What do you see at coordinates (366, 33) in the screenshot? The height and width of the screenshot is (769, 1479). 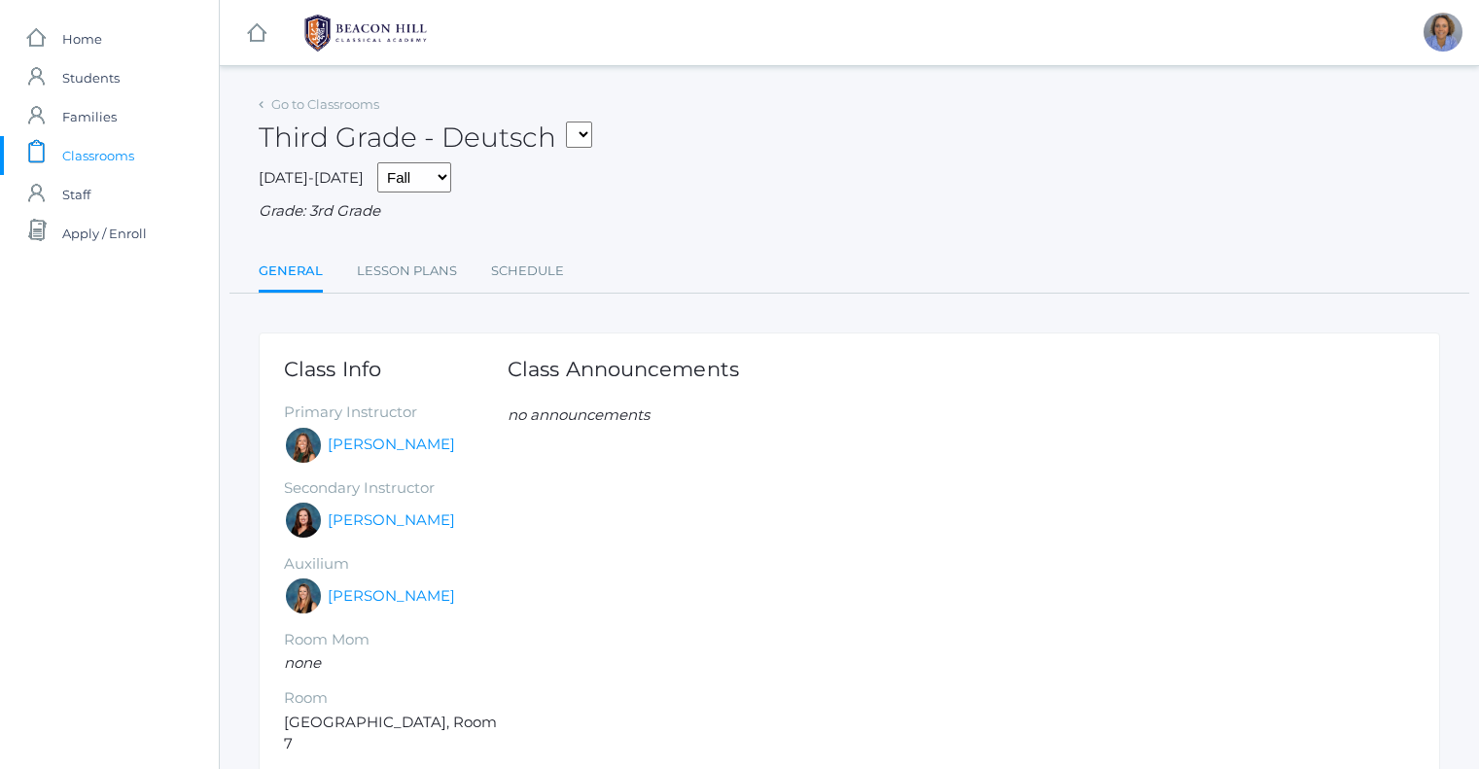 I see `img: 1_BHCALogos-05.png` at bounding box center [366, 33].